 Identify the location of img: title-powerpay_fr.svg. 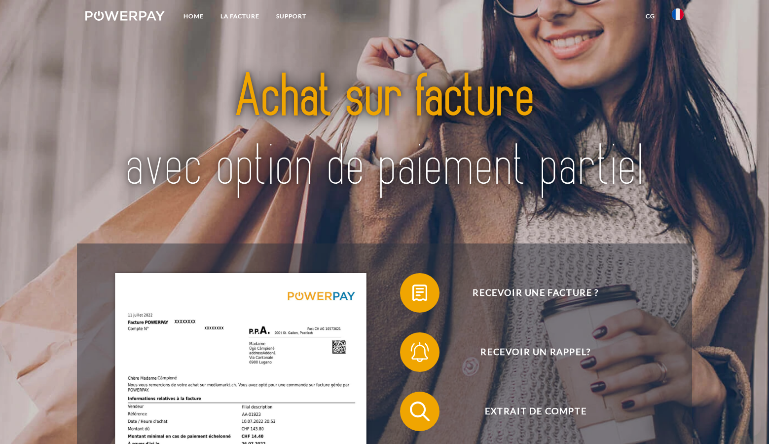
(385, 132).